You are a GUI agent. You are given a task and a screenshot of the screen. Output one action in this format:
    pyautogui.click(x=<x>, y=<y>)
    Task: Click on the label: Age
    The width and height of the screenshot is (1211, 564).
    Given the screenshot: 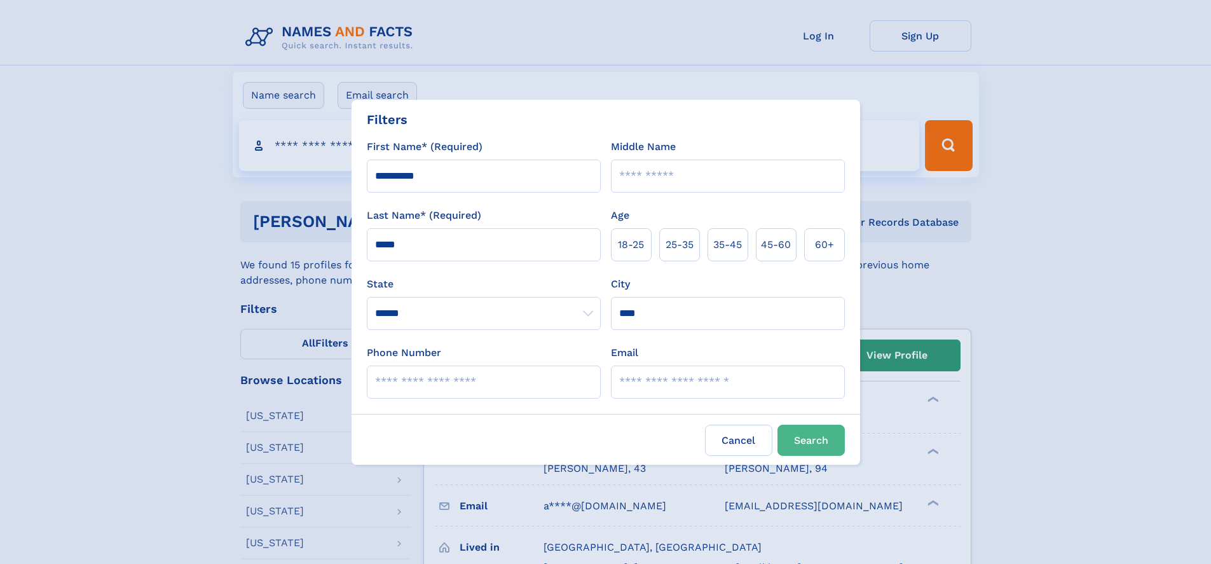 What is the action you would take?
    pyautogui.click(x=620, y=215)
    